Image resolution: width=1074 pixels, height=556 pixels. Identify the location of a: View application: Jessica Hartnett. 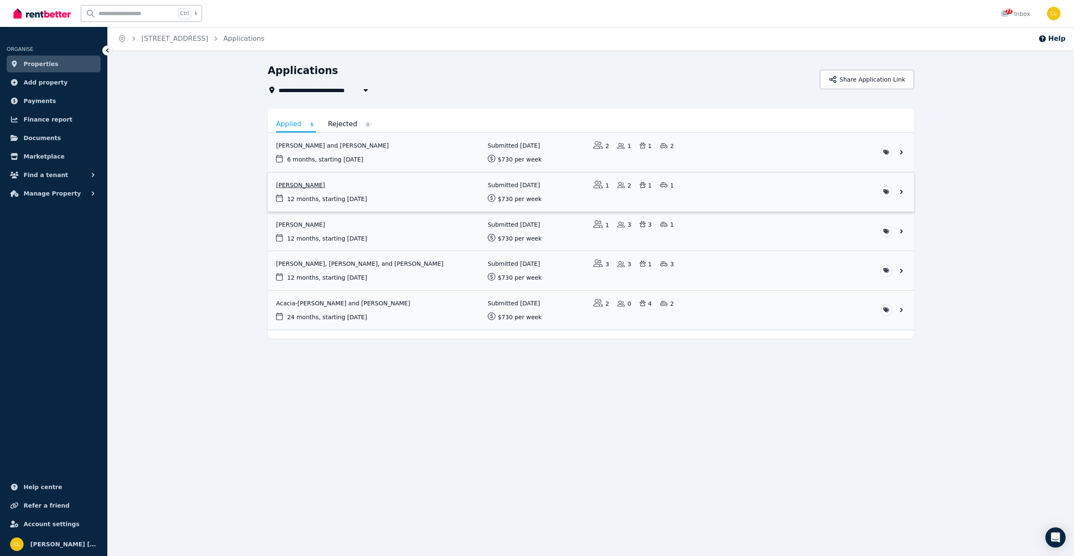
(591, 192).